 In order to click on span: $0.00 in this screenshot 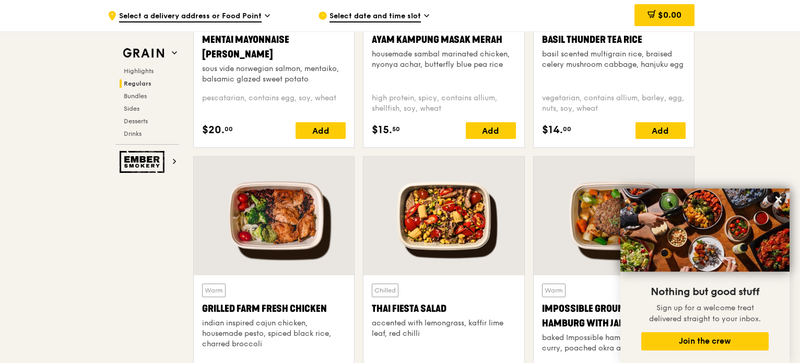, I will do `click(670, 15)`.